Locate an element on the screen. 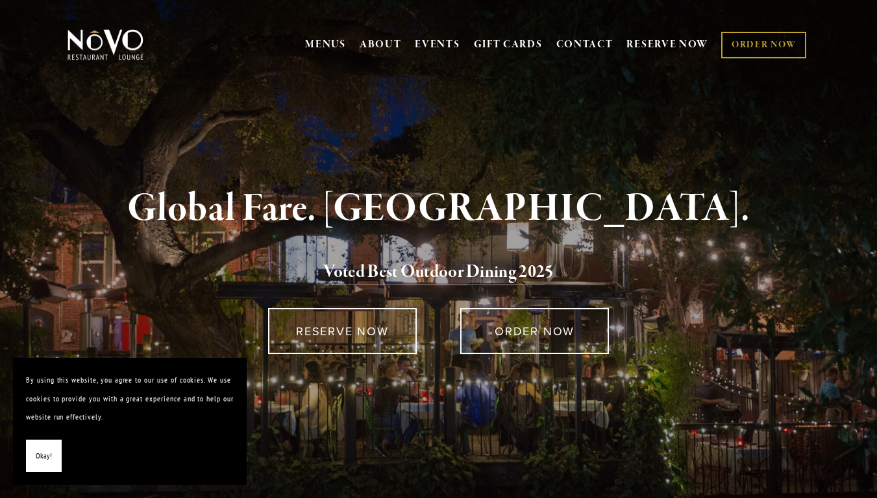 The image size is (877, 498). a: MENUS is located at coordinates (325, 45).